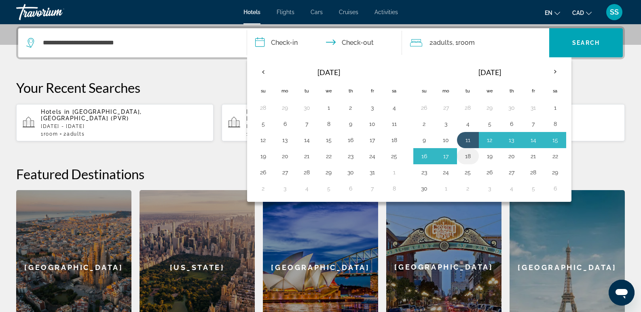 Image resolution: width=641 pixels, height=312 pixels. What do you see at coordinates (582, 13) in the screenshot?
I see `button: Change currency` at bounding box center [582, 13].